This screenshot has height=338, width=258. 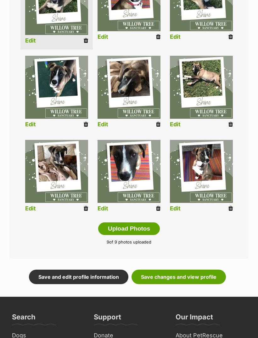 What do you see at coordinates (108, 242) in the screenshot?
I see `span: 9` at bounding box center [108, 242].